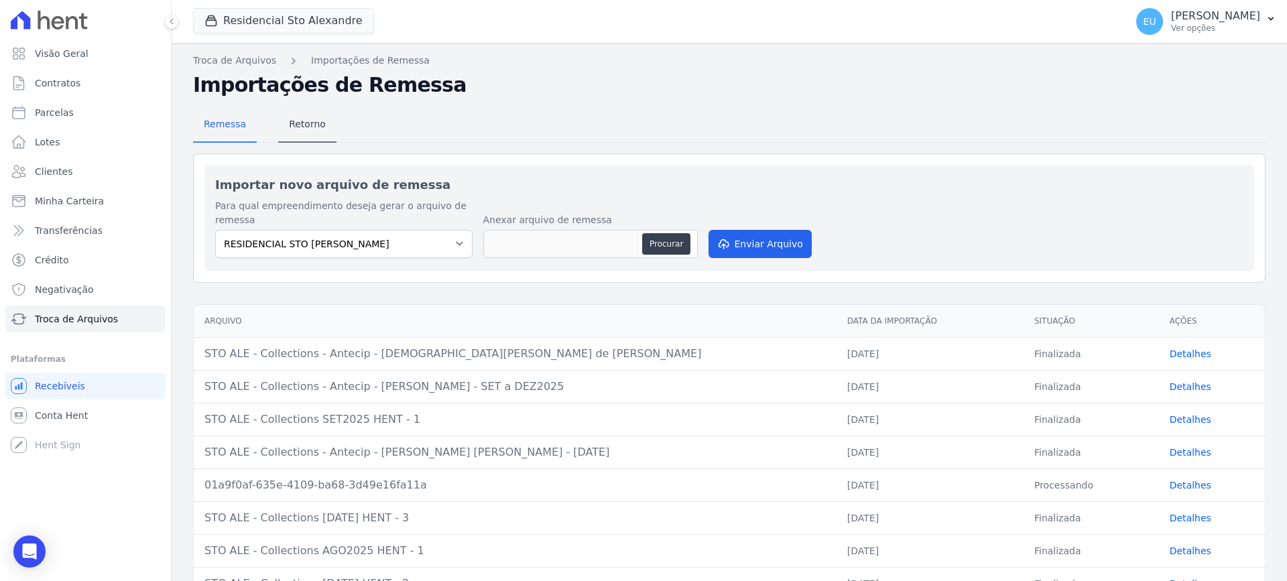 Image resolution: width=1287 pixels, height=581 pixels. What do you see at coordinates (370, 60) in the screenshot?
I see `a: Importações de Remessa` at bounding box center [370, 60].